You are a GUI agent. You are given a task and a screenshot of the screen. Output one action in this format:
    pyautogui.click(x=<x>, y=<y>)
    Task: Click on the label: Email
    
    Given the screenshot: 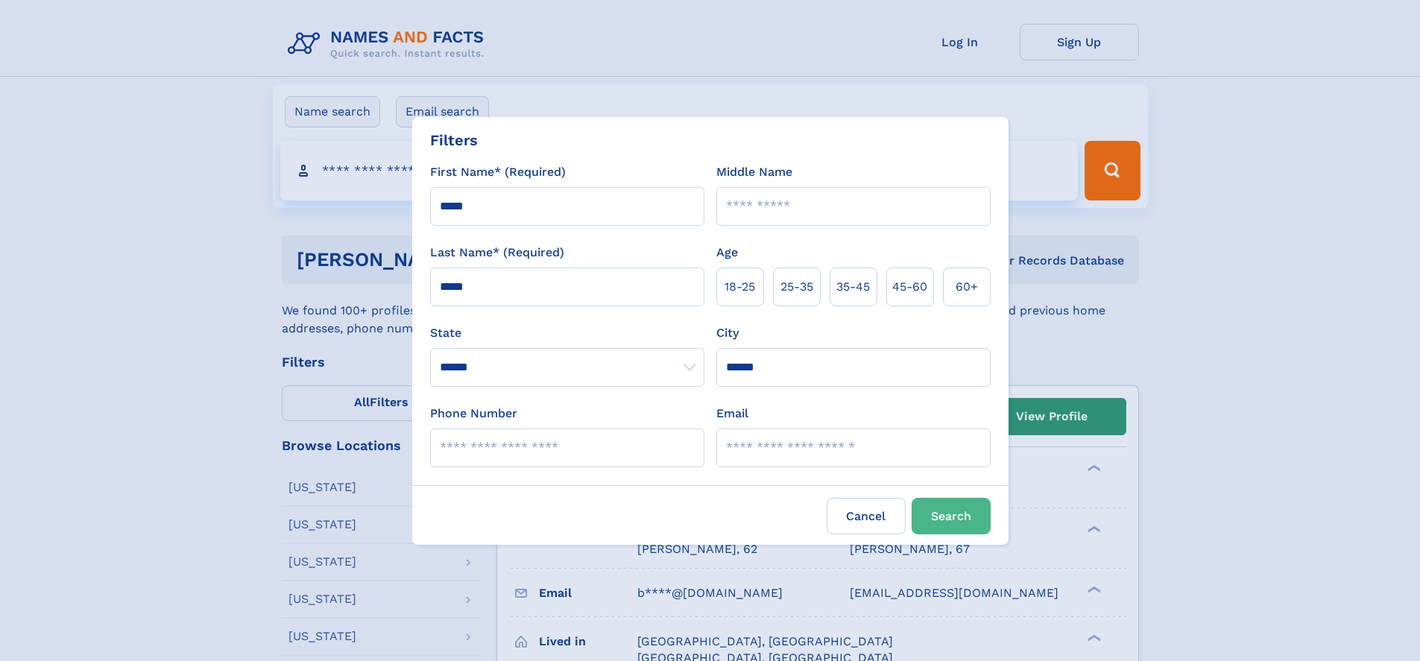 What is the action you would take?
    pyautogui.click(x=732, y=414)
    